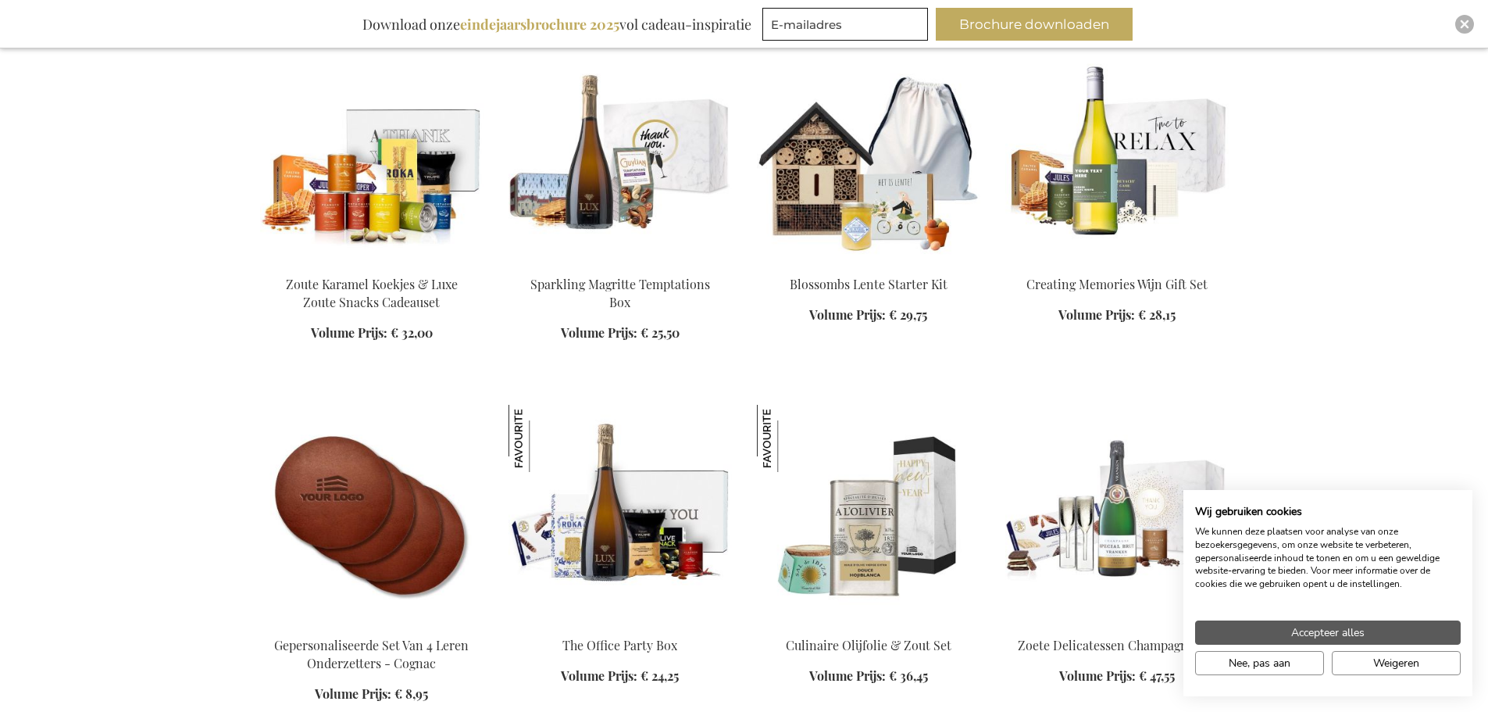 The width and height of the screenshot is (1488, 712). Describe the element at coordinates (659, 675) in the screenshot. I see `span: € 24,25` at that location.